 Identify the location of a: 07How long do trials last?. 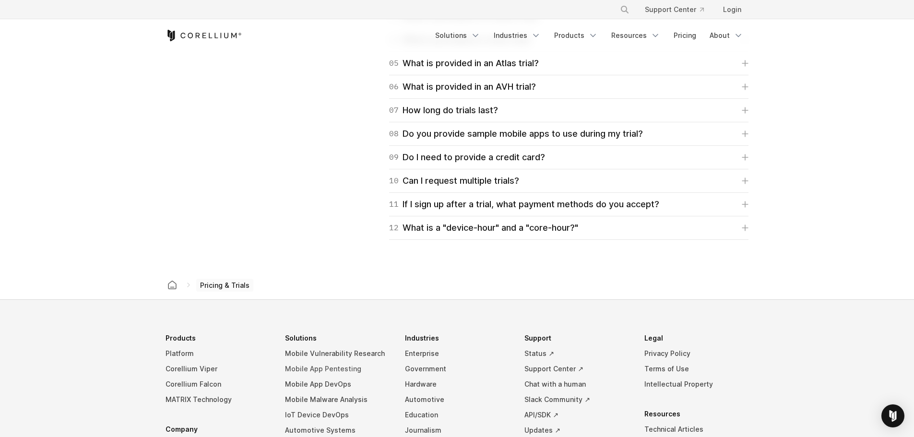
(568, 110).